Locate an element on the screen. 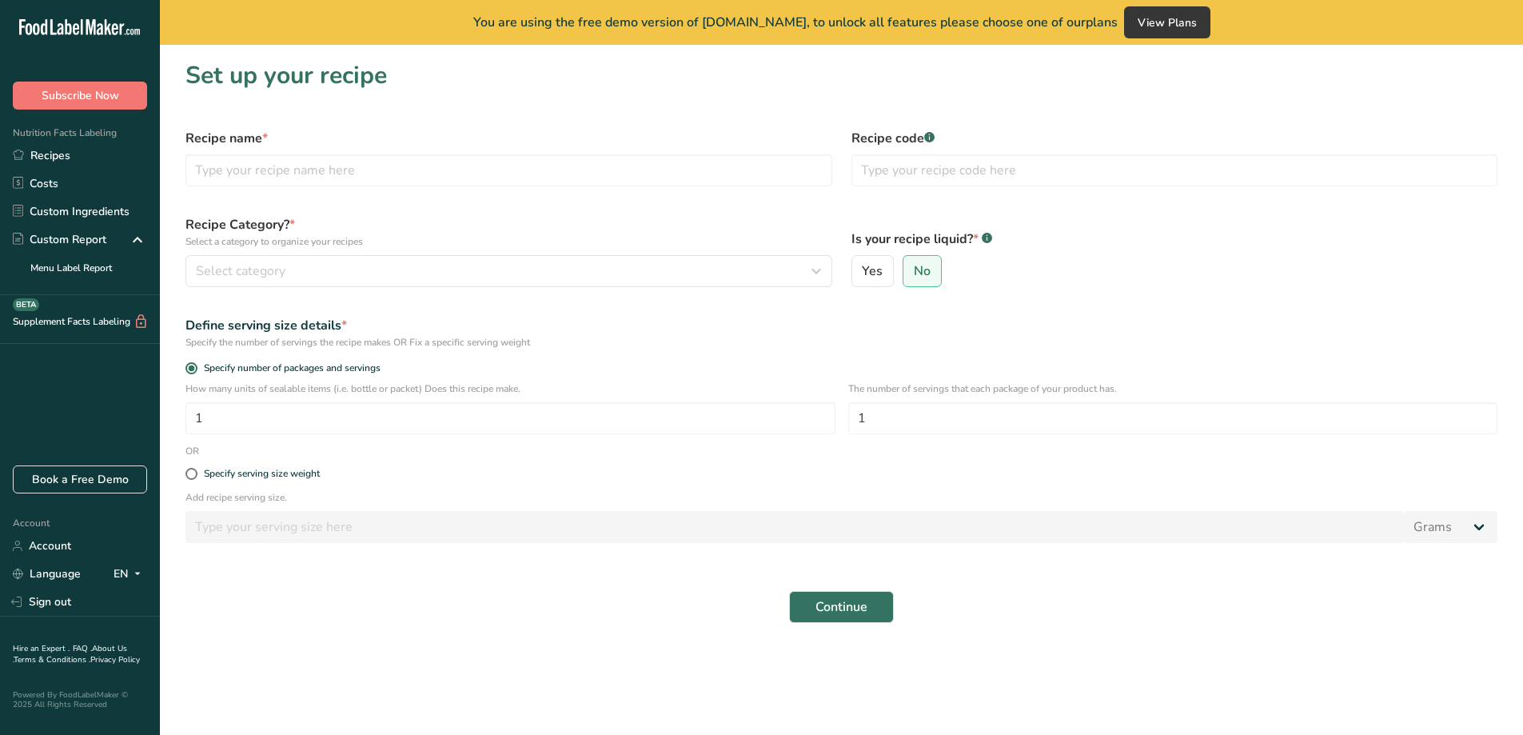 This screenshot has width=1523, height=735. span: plans is located at coordinates (1102, 22).